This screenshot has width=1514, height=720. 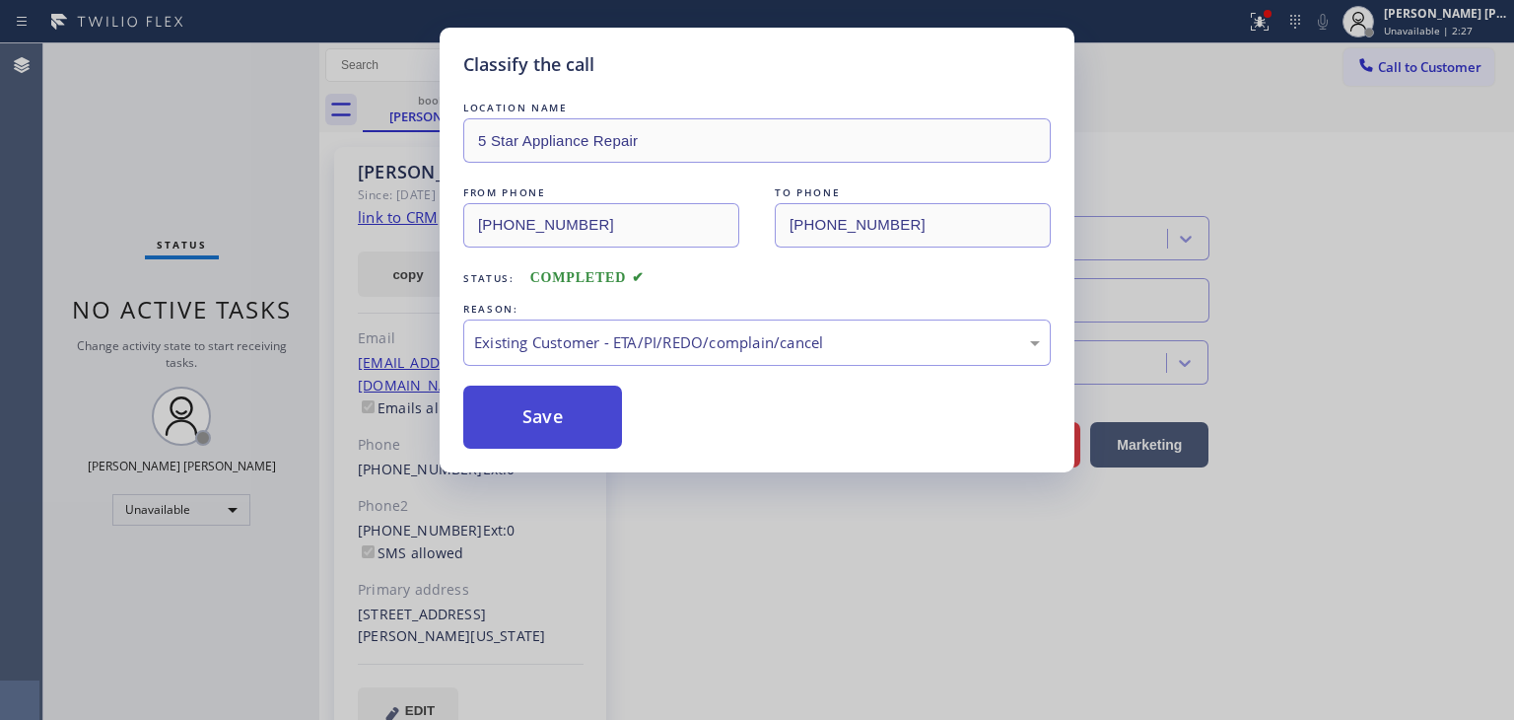 What do you see at coordinates (757, 107) in the screenshot?
I see `div: LOCATION NAME` at bounding box center [757, 107].